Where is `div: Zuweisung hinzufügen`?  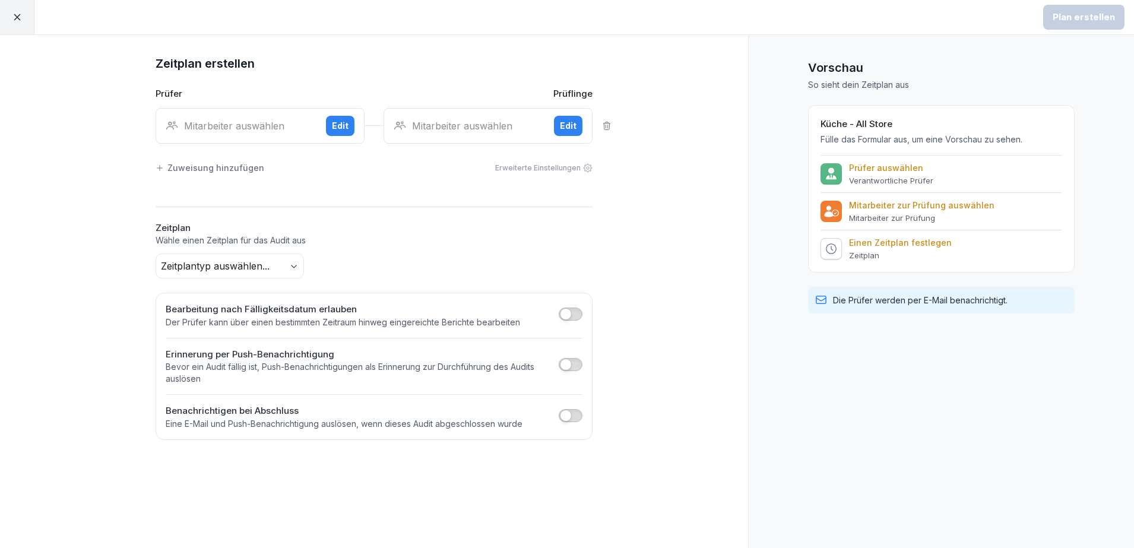 div: Zuweisung hinzufügen is located at coordinates (210, 167).